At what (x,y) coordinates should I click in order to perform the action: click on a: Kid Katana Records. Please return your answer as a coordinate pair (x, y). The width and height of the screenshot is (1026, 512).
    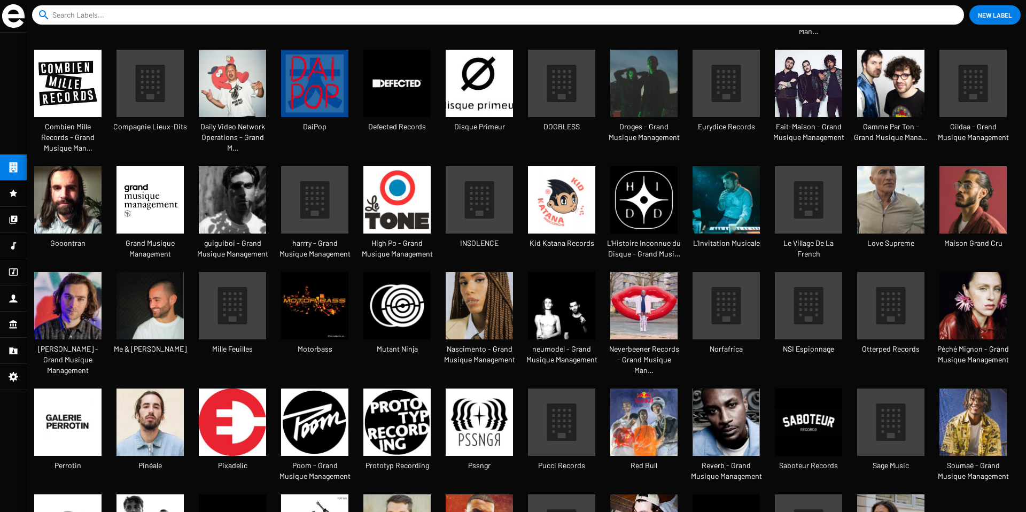
    Looking at the image, I should click on (562, 214).